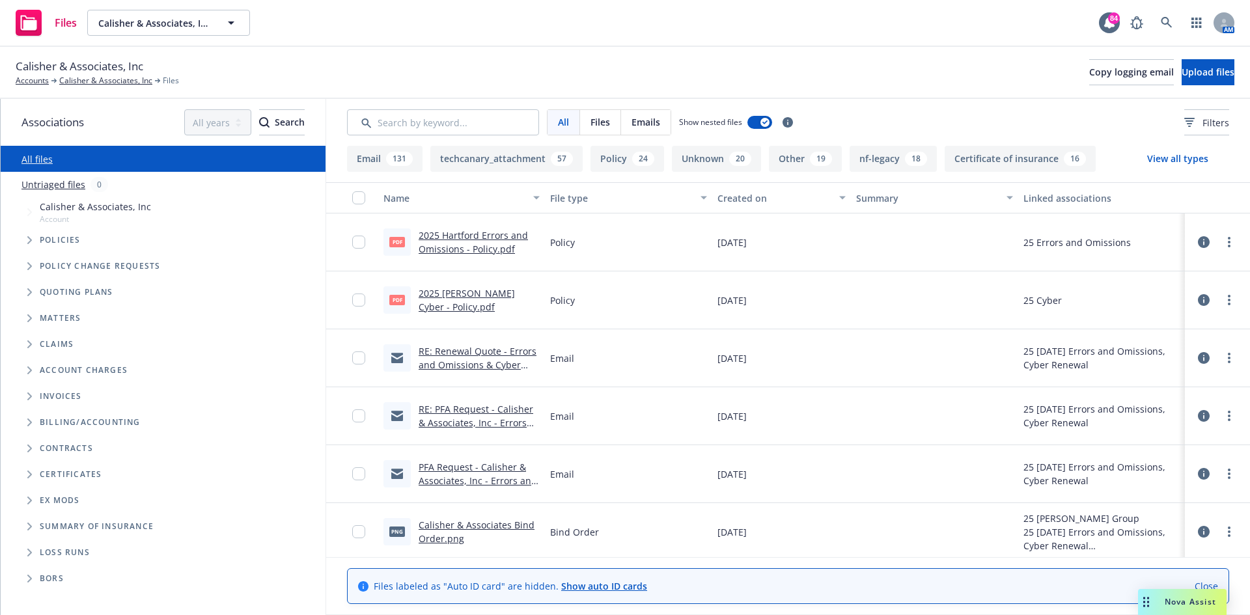 This screenshot has height=615, width=1250. What do you see at coordinates (821, 159) in the screenshot?
I see `div: 19` at bounding box center [821, 159].